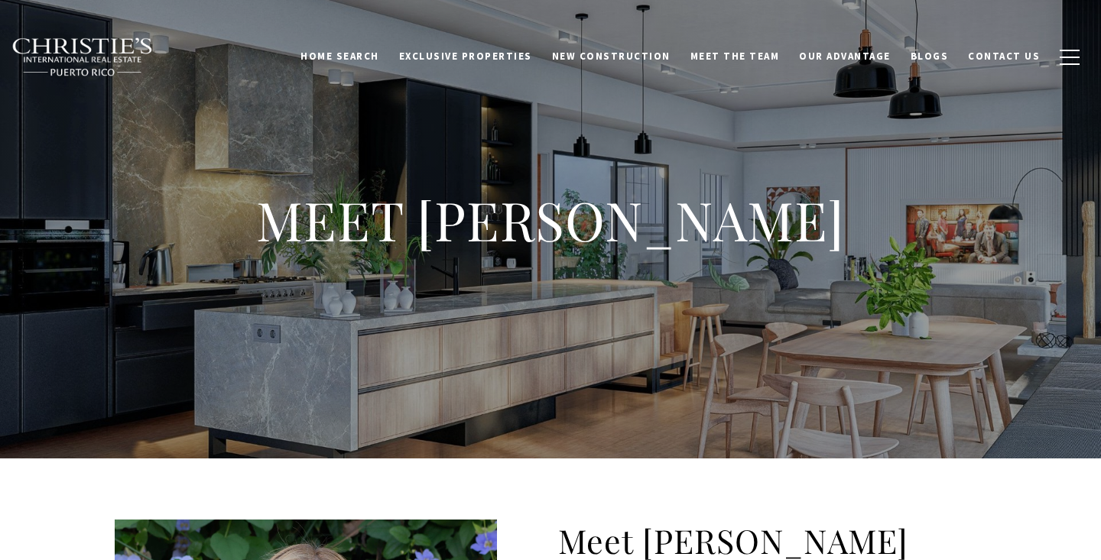  What do you see at coordinates (611, 56) in the screenshot?
I see `span: New Construction` at bounding box center [611, 56].